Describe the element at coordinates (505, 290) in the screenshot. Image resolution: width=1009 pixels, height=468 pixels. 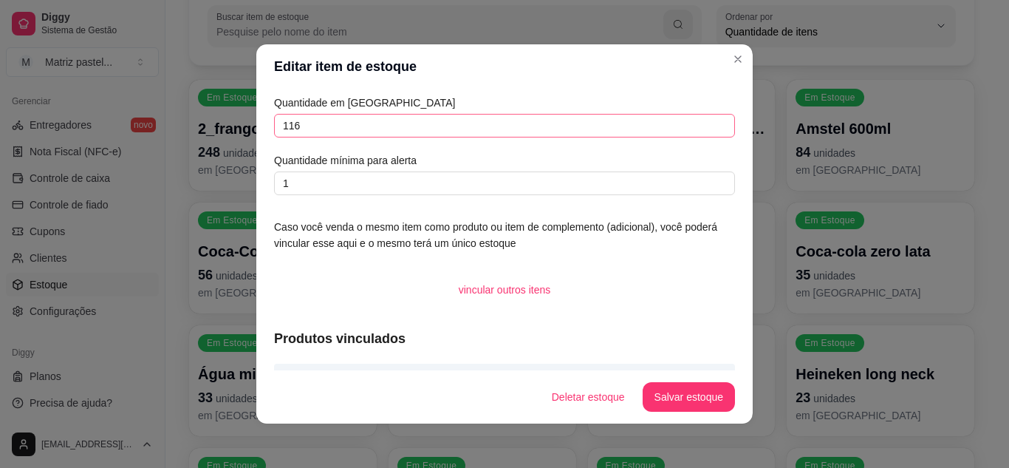
I see `button: vincular outros itens` at that location.